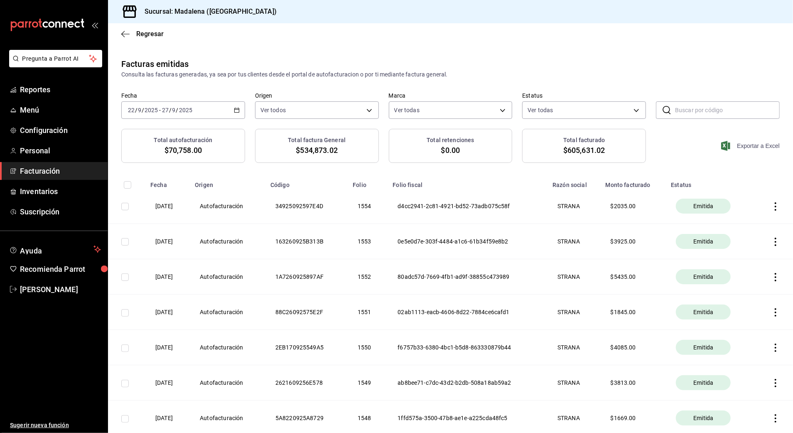 The width and height of the screenshot is (793, 433). What do you see at coordinates (60, 89) in the screenshot?
I see `span: Reportes` at bounding box center [60, 89].